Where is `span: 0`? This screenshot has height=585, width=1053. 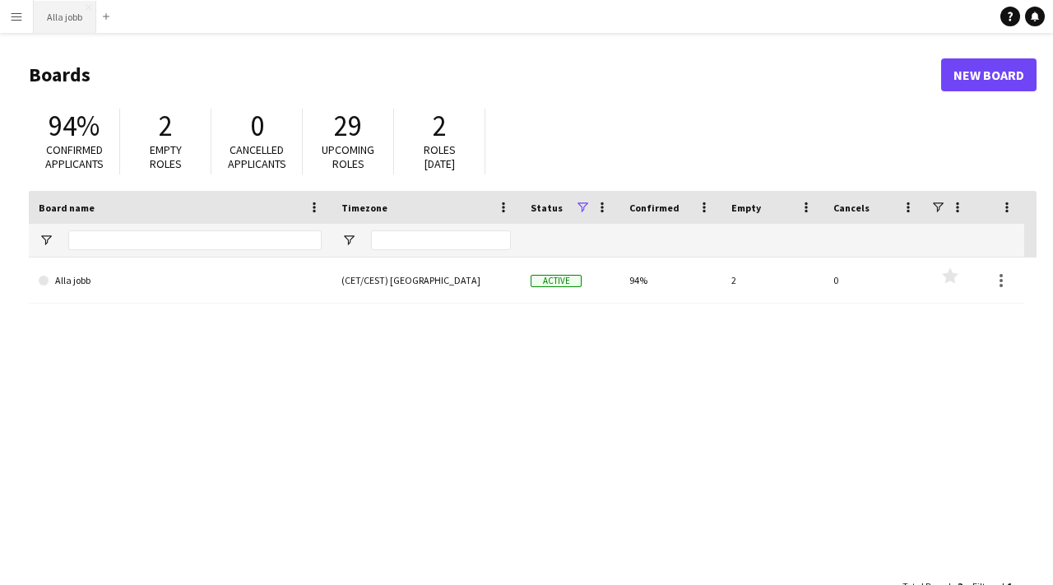 span: 0 is located at coordinates (257, 126).